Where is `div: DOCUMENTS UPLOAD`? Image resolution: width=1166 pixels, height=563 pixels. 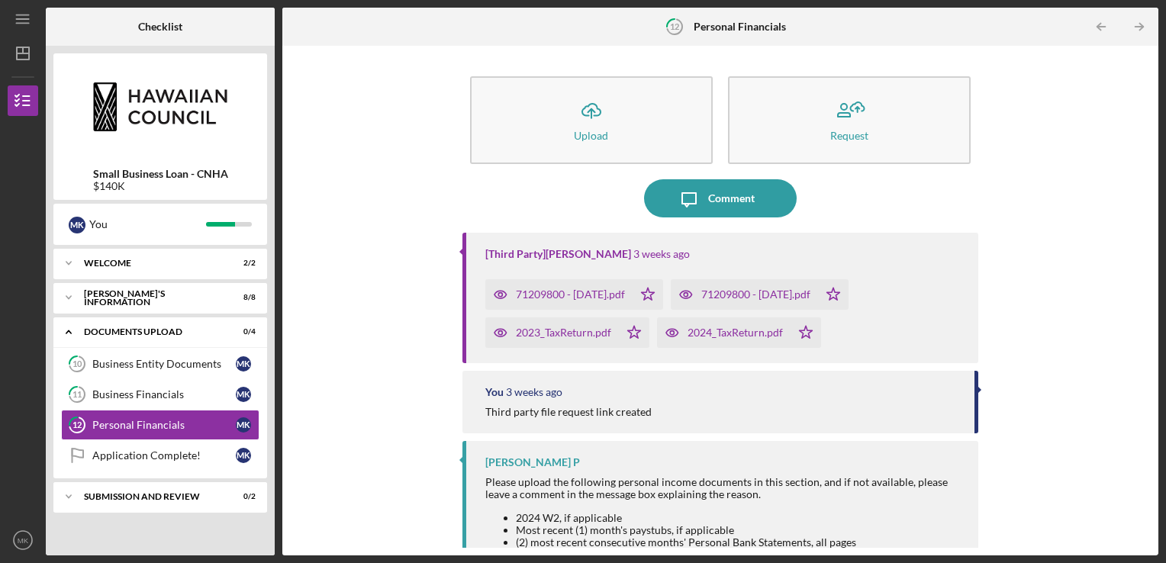 div: DOCUMENTS UPLOAD is located at coordinates (150, 332).